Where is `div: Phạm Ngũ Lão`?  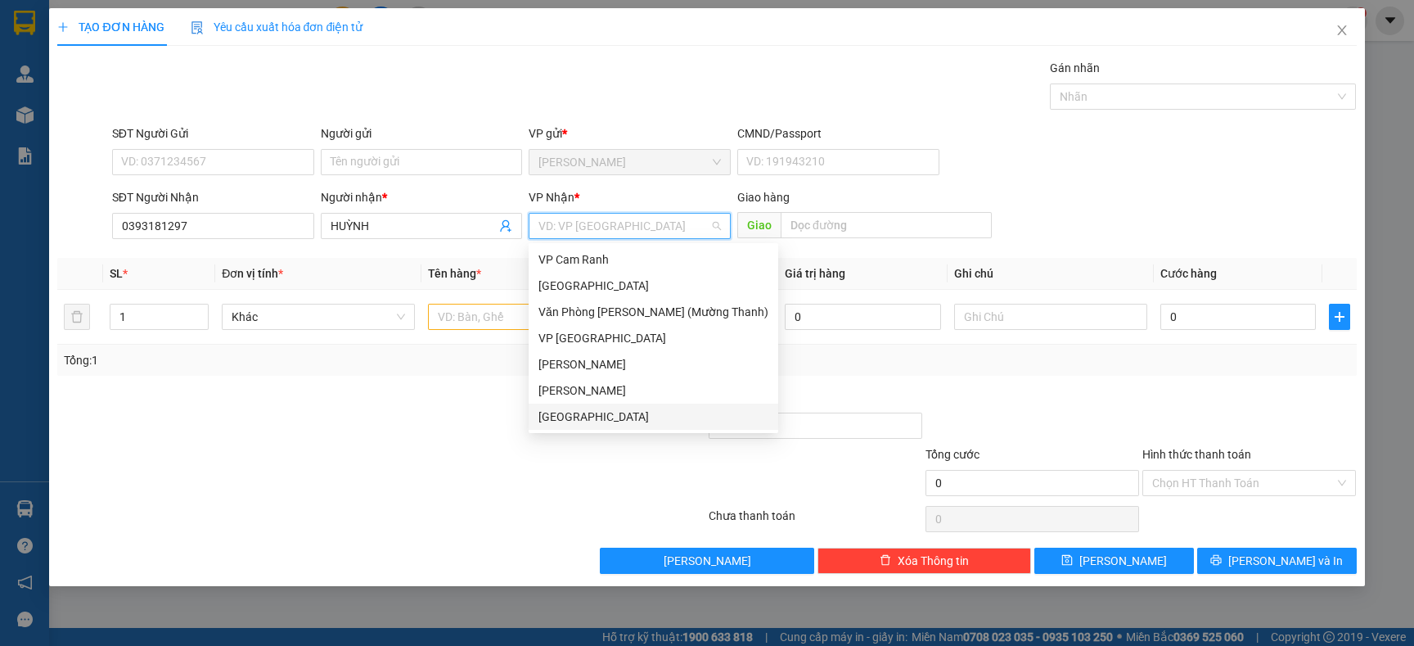 div: Phạm Ngũ Lão is located at coordinates (653, 390).